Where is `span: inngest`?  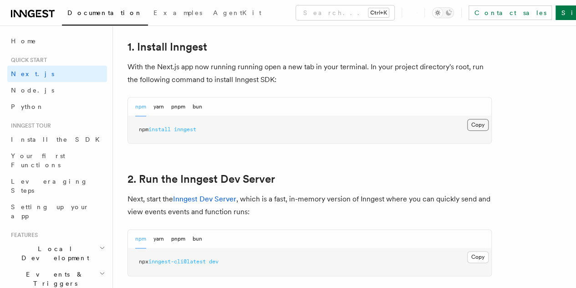 span: inngest is located at coordinates (185, 129).